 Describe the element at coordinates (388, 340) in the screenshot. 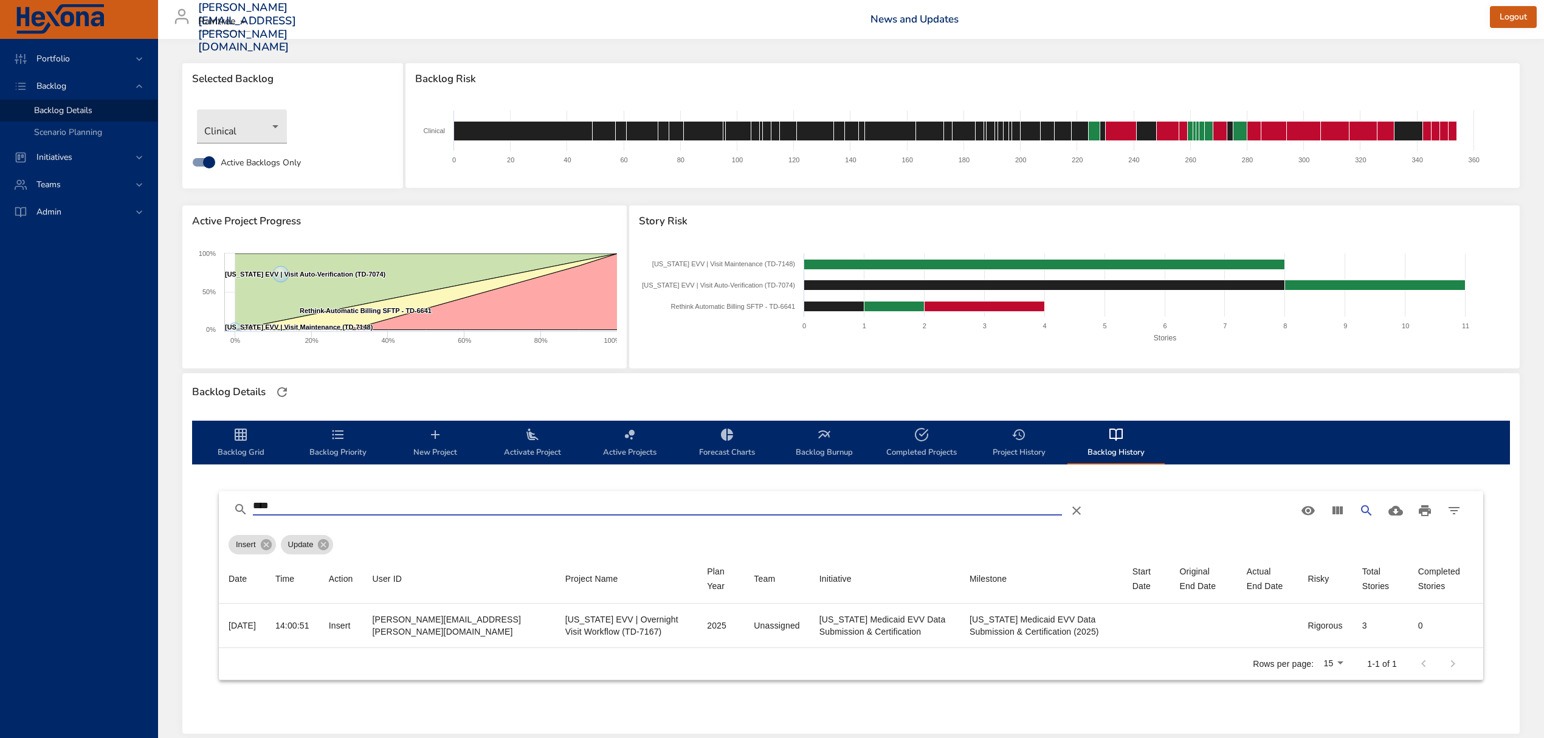

I see `text: 40%` at that location.